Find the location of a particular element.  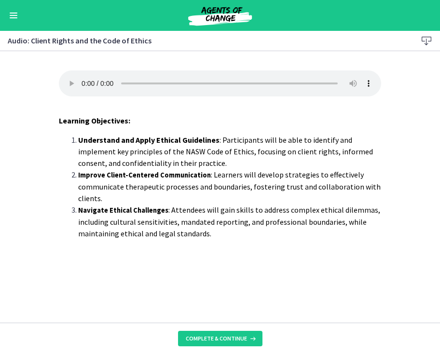

span: Understand and Apply Ethical Guidelines is located at coordinates (149, 140).